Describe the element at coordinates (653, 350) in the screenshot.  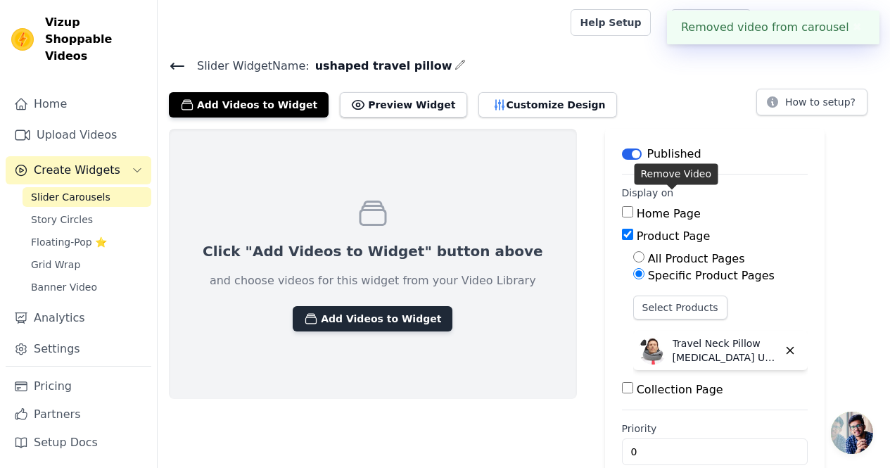
I see `img: Travel Neck Pillow Memory Foam U-Shape Car Accessory` at that location.